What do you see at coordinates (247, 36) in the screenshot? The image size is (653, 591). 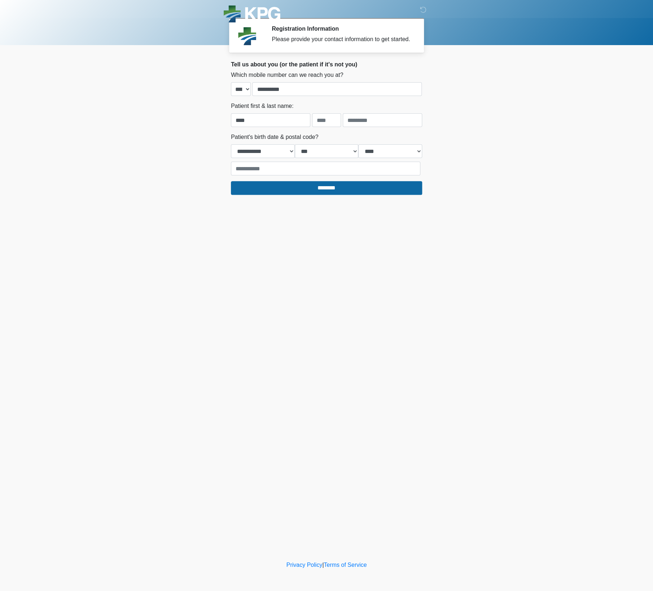 I see `img: Agent Avatar` at bounding box center [247, 36].